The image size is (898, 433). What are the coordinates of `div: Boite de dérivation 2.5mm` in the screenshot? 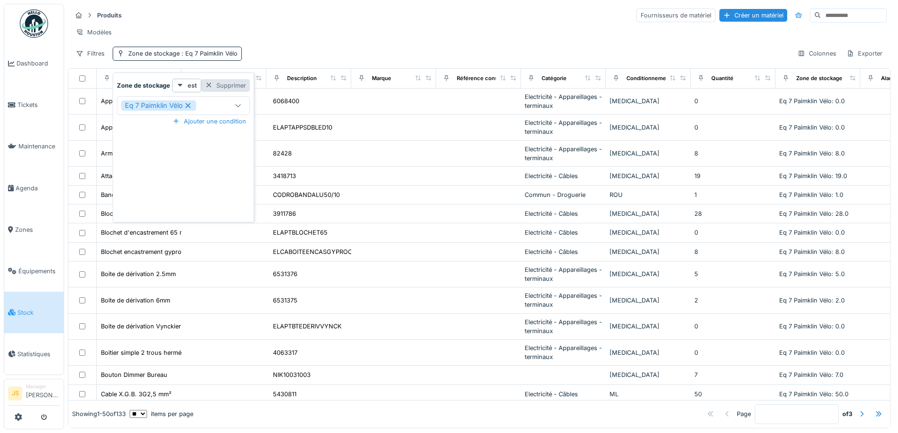 It's located at (138, 274).